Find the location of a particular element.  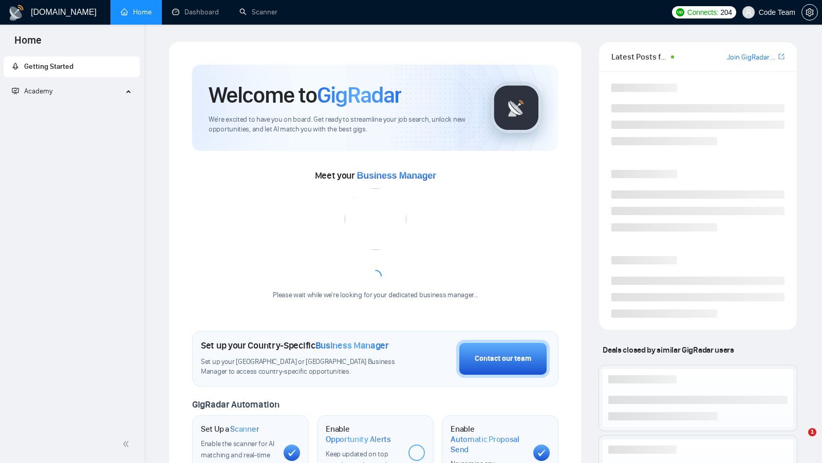

h1: Welcome to is located at coordinates (305, 95).